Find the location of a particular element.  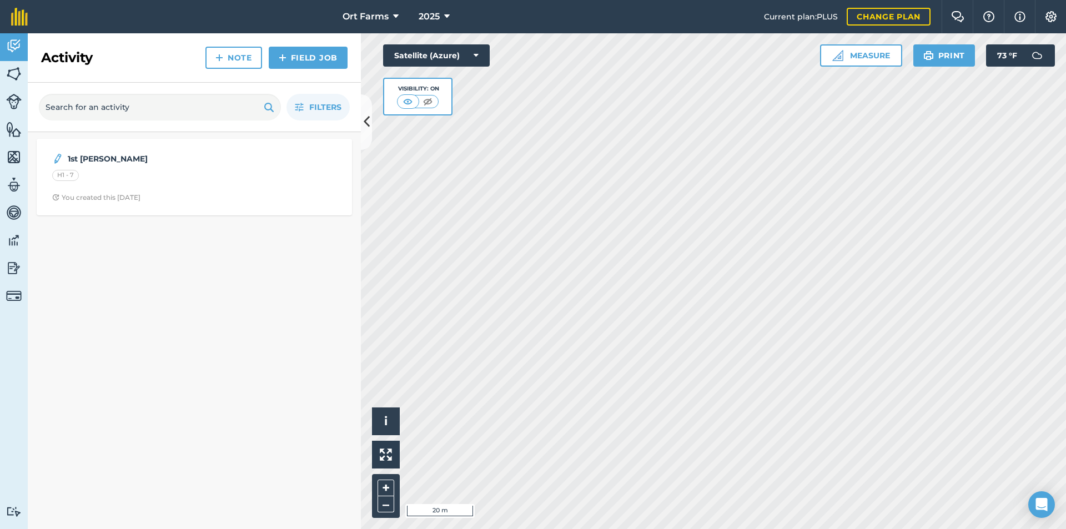

span: Filters is located at coordinates (325, 107).